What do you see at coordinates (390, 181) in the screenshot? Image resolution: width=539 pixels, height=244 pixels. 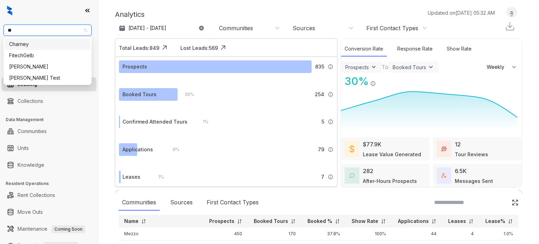 I see `div: After-Hours Prospects` at bounding box center [390, 181].